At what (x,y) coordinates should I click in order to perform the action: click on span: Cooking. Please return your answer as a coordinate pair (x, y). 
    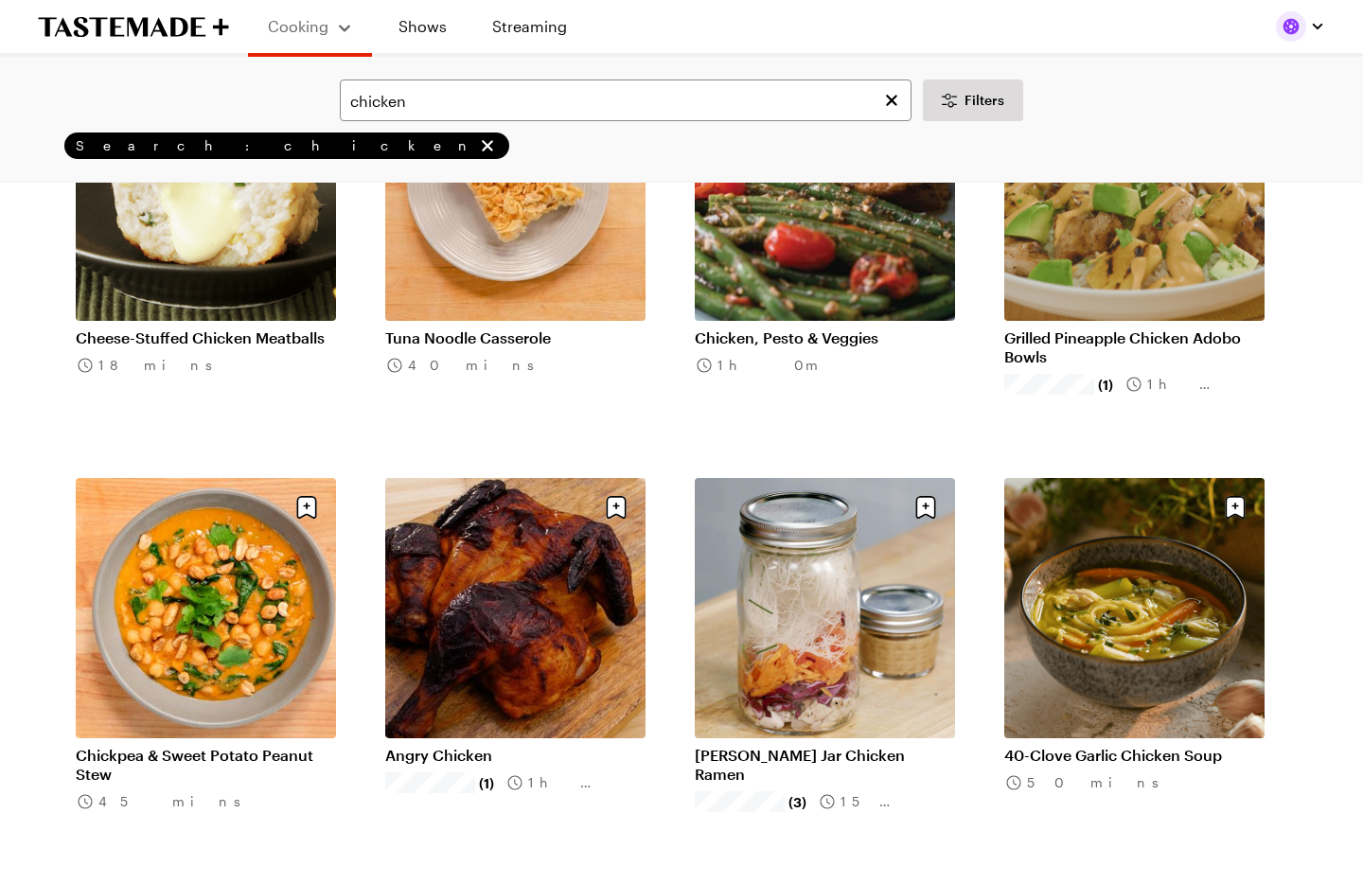
    Looking at the image, I should click on (298, 26).